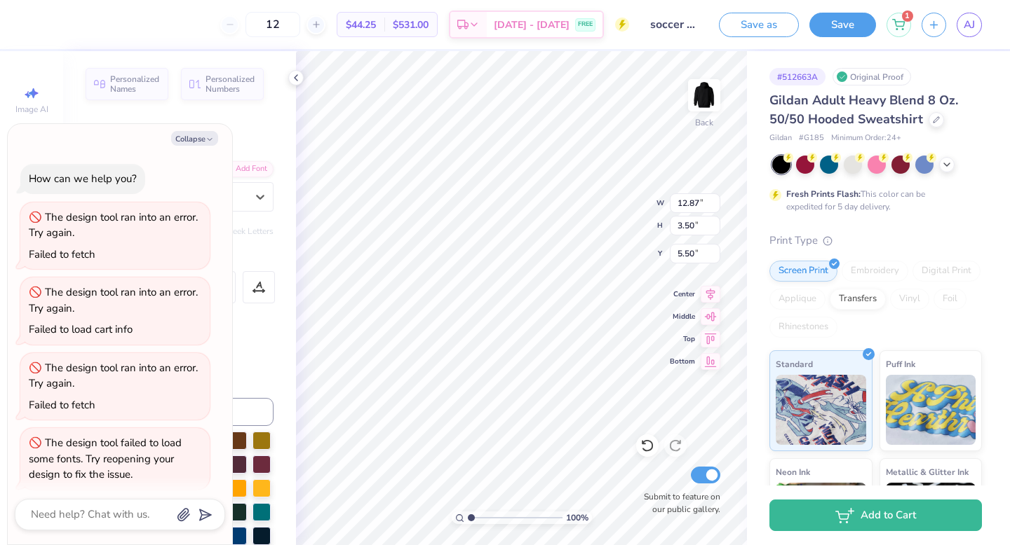 Image resolution: width=1010 pixels, height=545 pixels. Describe the element at coordinates (577, 518) in the screenshot. I see `span: 100 %` at that location.